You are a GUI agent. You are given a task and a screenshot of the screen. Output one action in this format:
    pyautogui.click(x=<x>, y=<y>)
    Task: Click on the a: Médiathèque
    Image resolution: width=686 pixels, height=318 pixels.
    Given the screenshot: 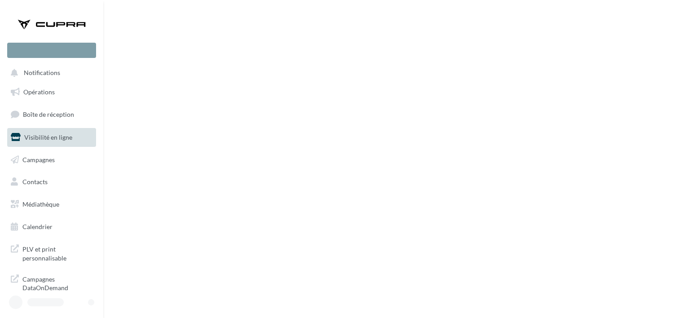 What is the action you would take?
    pyautogui.click(x=52, y=204)
    